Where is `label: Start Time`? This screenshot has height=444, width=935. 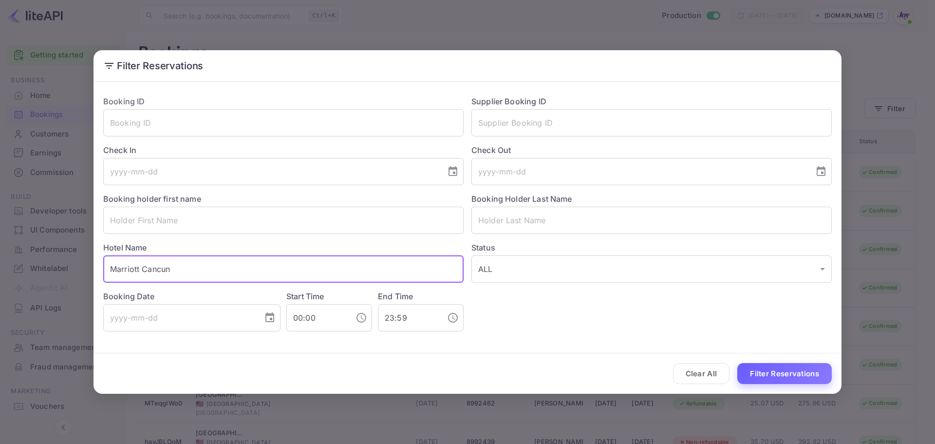
label: Start Time is located at coordinates (305, 296).